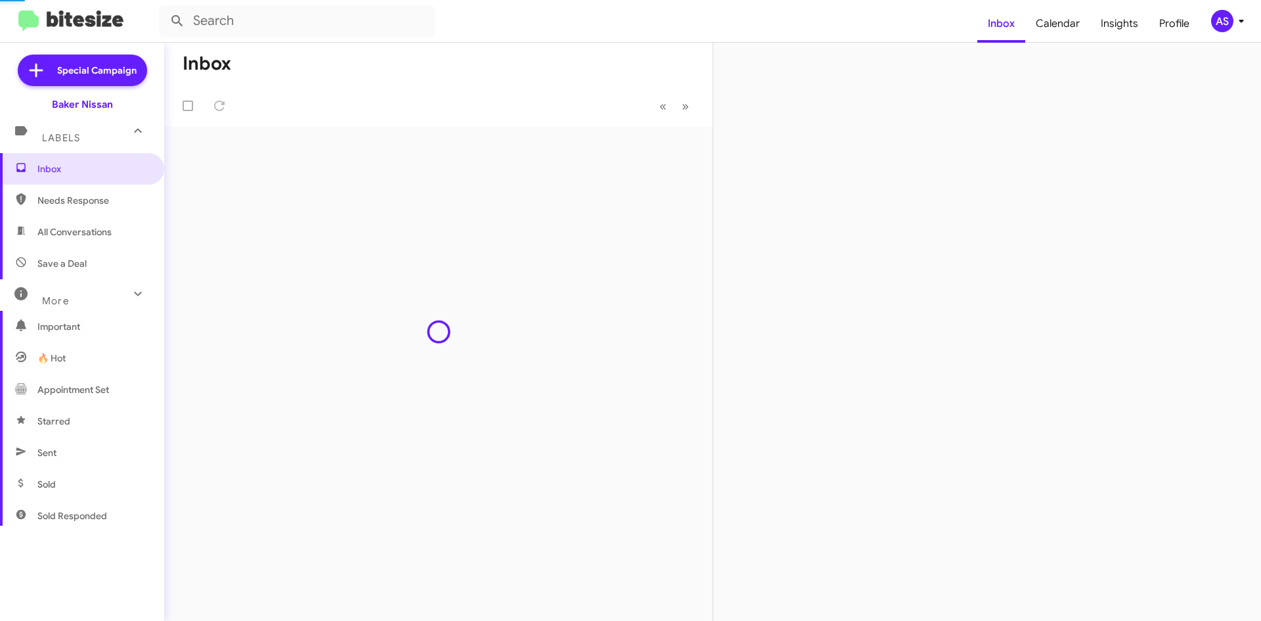 Image resolution: width=1261 pixels, height=621 pixels. What do you see at coordinates (62, 263) in the screenshot?
I see `span: Save a Deal` at bounding box center [62, 263].